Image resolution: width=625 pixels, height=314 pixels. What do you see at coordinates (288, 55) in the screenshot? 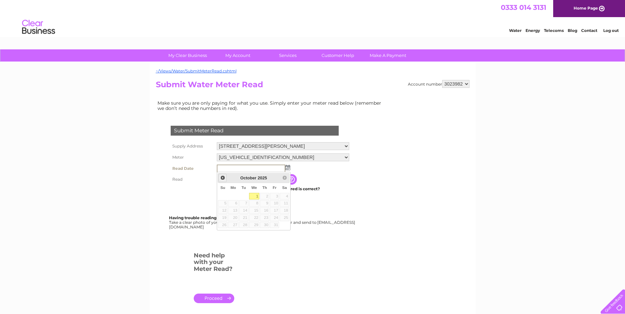
I see `a: Services` at bounding box center [288, 55].